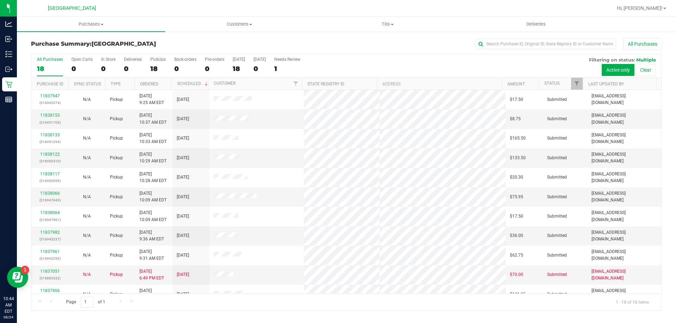 This screenshot has height=323, width=676. What do you see at coordinates (185, 59) in the screenshot?
I see `div: Back-orders` at bounding box center [185, 59].